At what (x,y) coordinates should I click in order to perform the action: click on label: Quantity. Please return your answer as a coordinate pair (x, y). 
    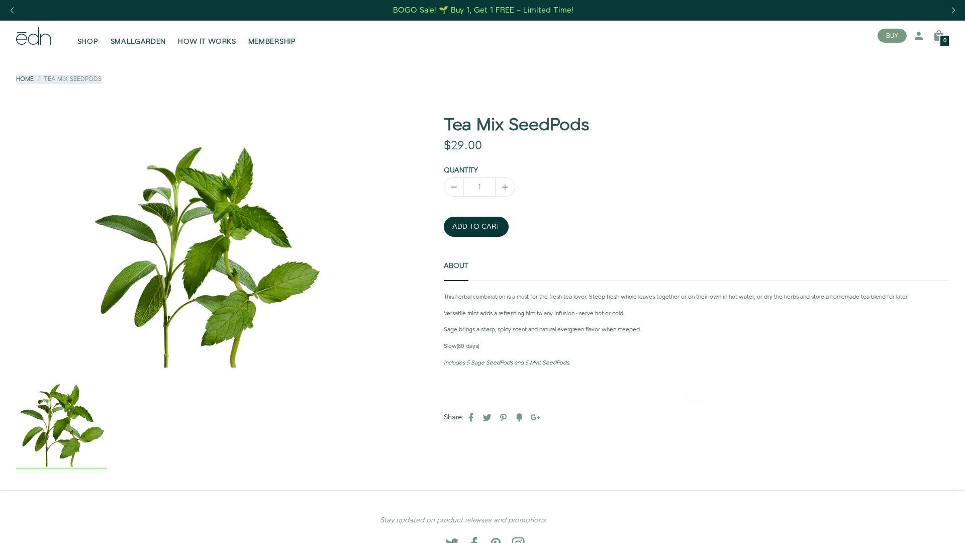
    Looking at the image, I should click on (461, 170).